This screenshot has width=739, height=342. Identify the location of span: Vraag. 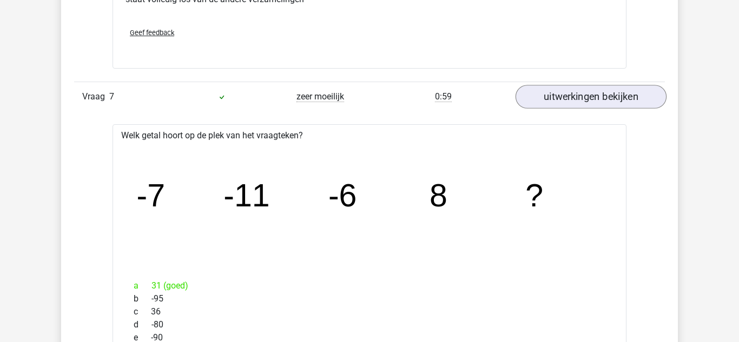
(96, 97).